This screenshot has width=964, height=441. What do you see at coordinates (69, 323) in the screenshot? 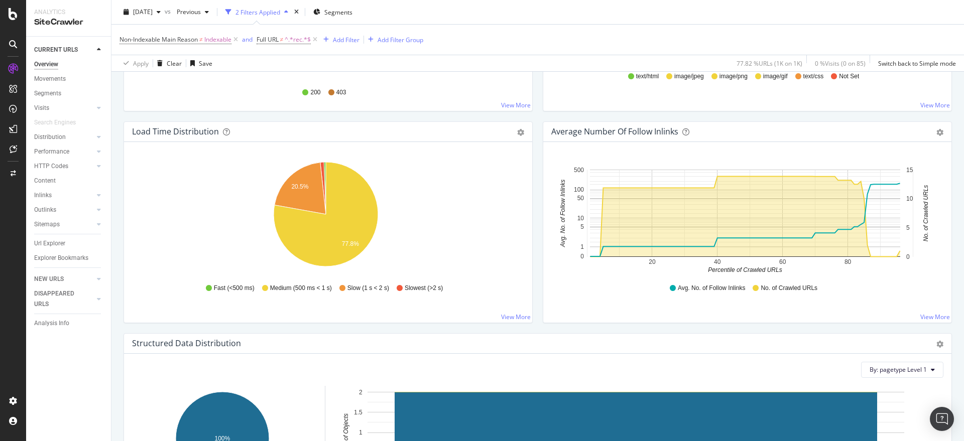
I see `a: Analysis Info` at bounding box center [69, 323].